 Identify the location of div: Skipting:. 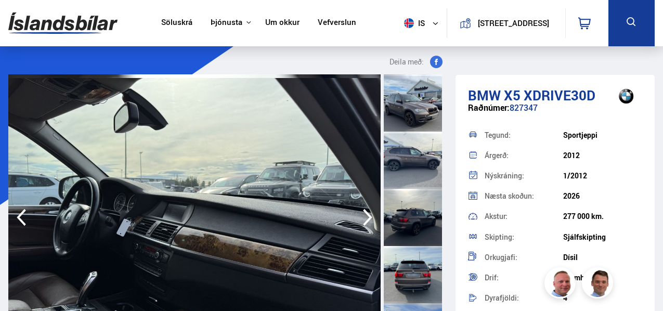
(524, 237).